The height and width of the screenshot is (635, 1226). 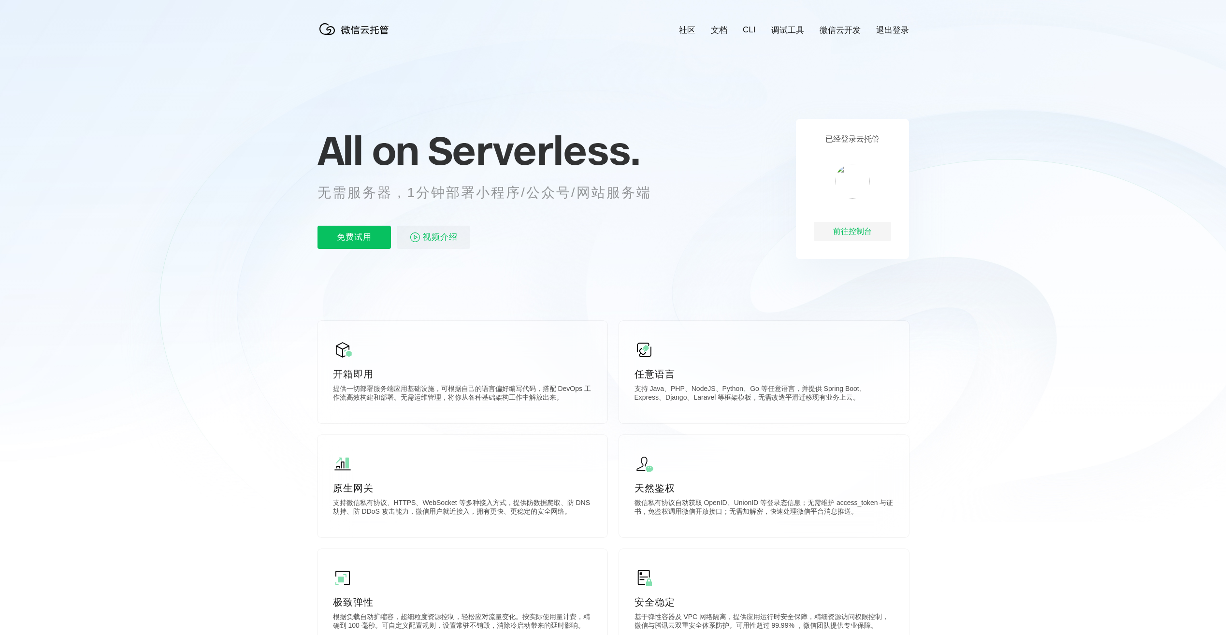 I want to click on a: 调试工具, so click(x=788, y=30).